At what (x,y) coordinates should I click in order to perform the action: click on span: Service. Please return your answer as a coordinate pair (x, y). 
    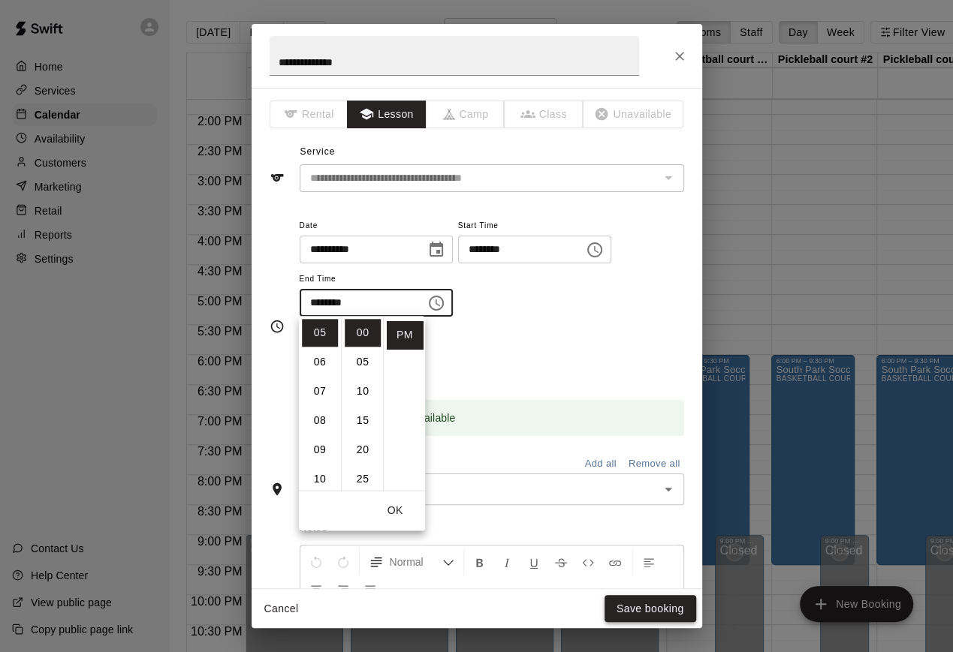
    Looking at the image, I should click on (317, 152).